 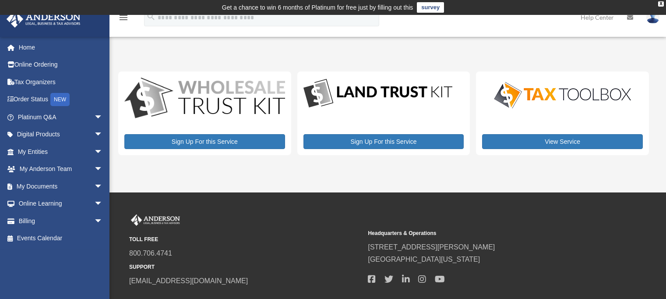 I want to click on img: LandTrust_lgo-1.jpg, so click(x=378, y=93).